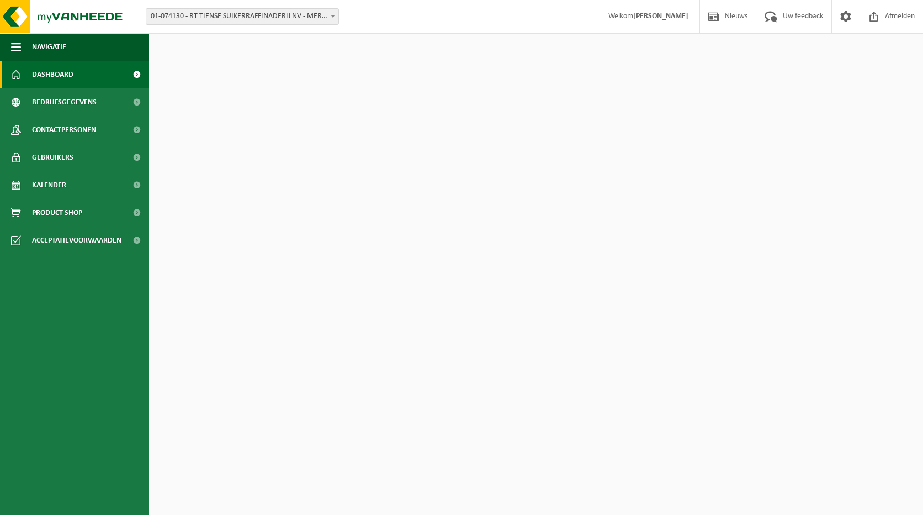 The image size is (923, 515). I want to click on span: Contactpersonen, so click(64, 130).